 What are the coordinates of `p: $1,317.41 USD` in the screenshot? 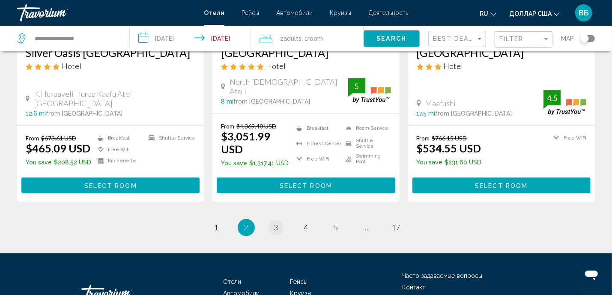 It's located at (257, 163).